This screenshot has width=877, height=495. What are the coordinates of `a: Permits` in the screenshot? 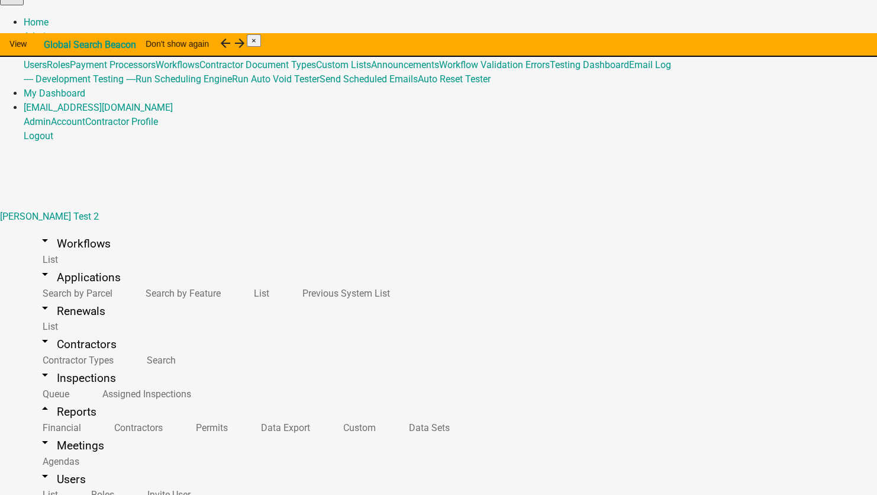 It's located at (210, 427).